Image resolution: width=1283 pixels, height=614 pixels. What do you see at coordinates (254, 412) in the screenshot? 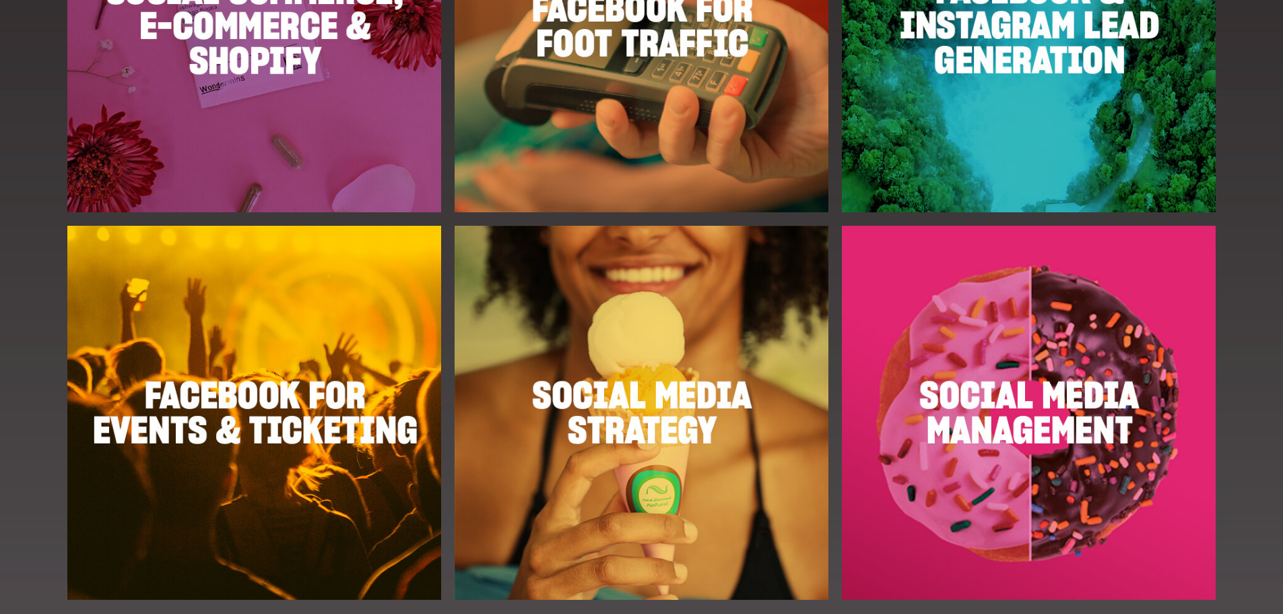
I see `img: Facebook for Events &amp; Ticketing` at bounding box center [254, 412].